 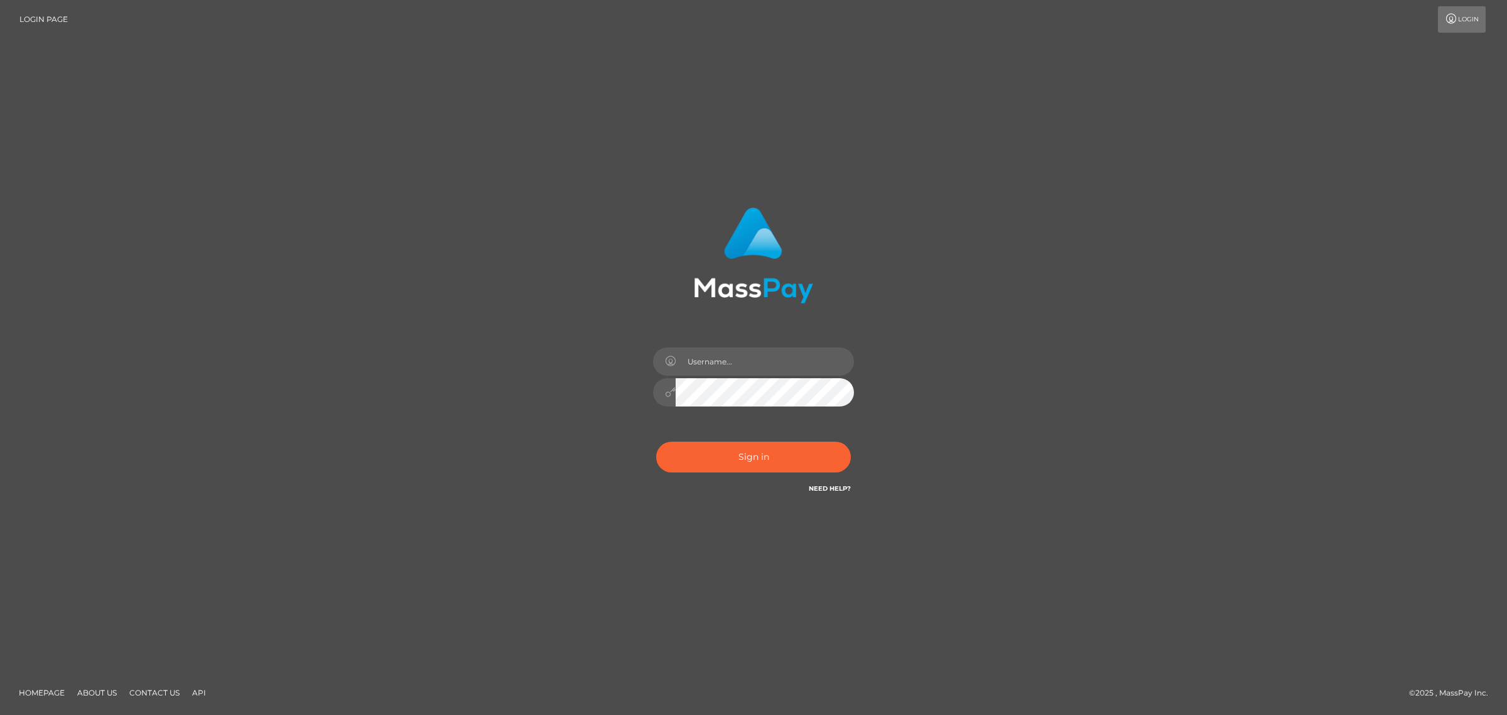 I want to click on input: Username..., so click(x=765, y=361).